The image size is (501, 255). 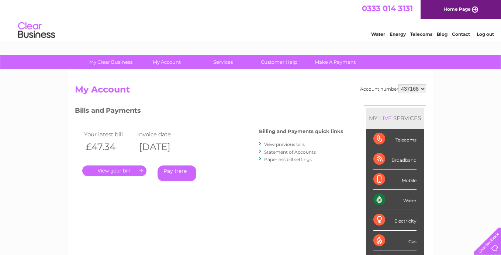 I want to click on a: View previous bills, so click(x=285, y=144).